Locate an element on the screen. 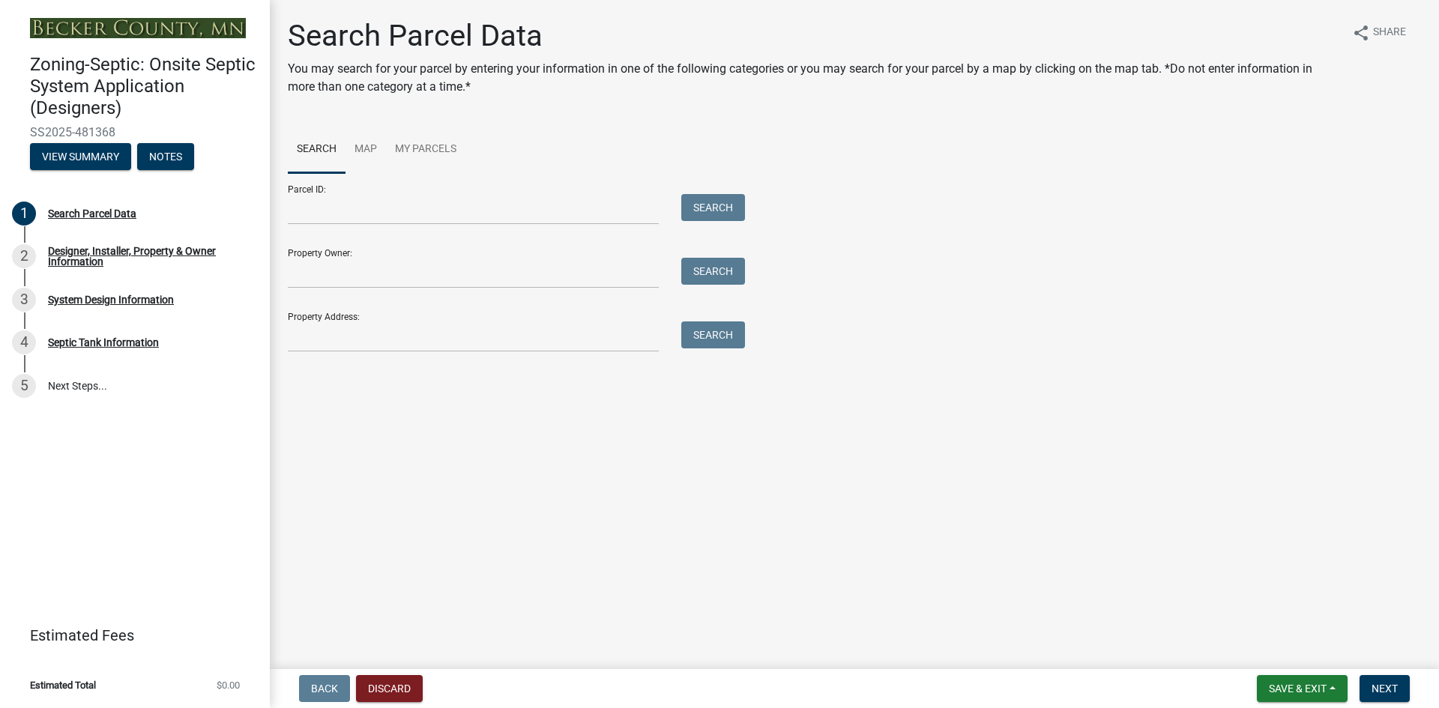 This screenshot has width=1439, height=708. div: 1 is located at coordinates (24, 214).